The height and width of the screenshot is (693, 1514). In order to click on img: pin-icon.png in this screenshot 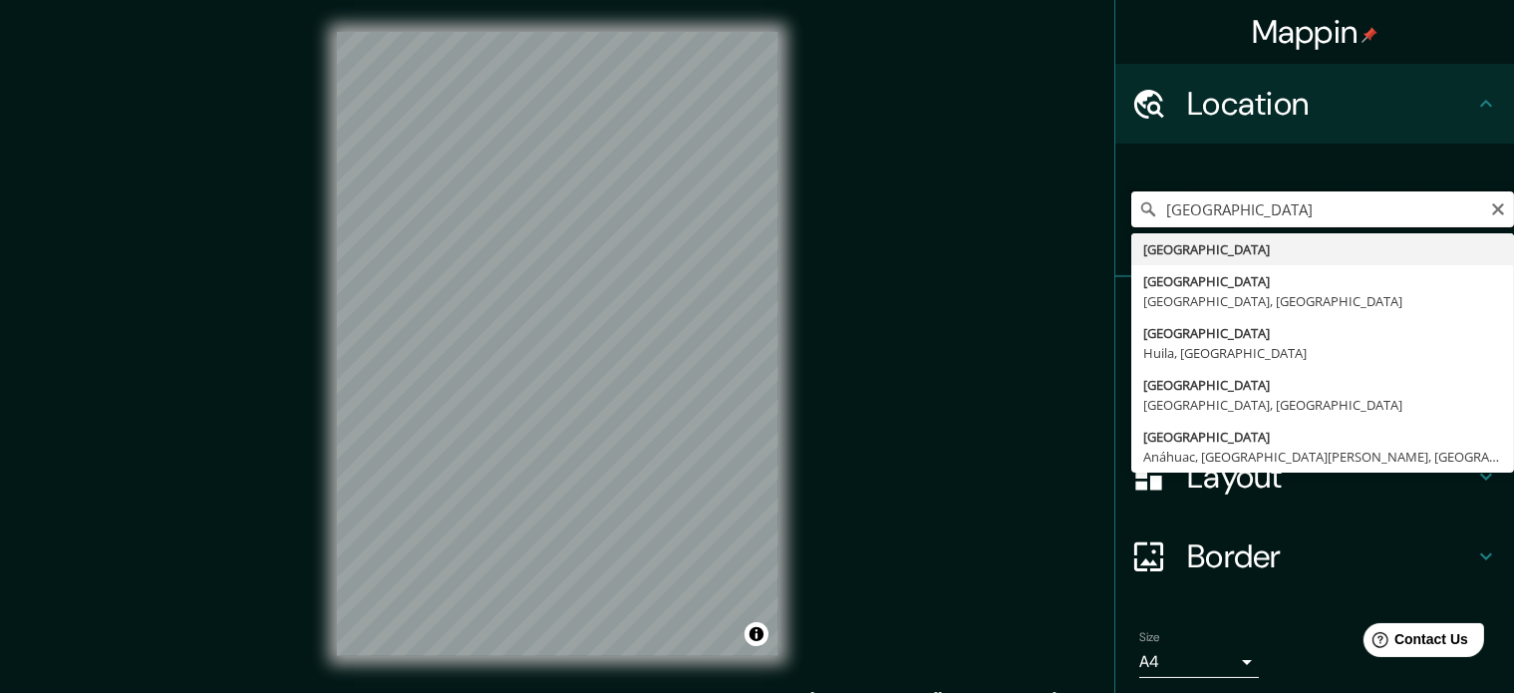, I will do `click(1370, 35)`.